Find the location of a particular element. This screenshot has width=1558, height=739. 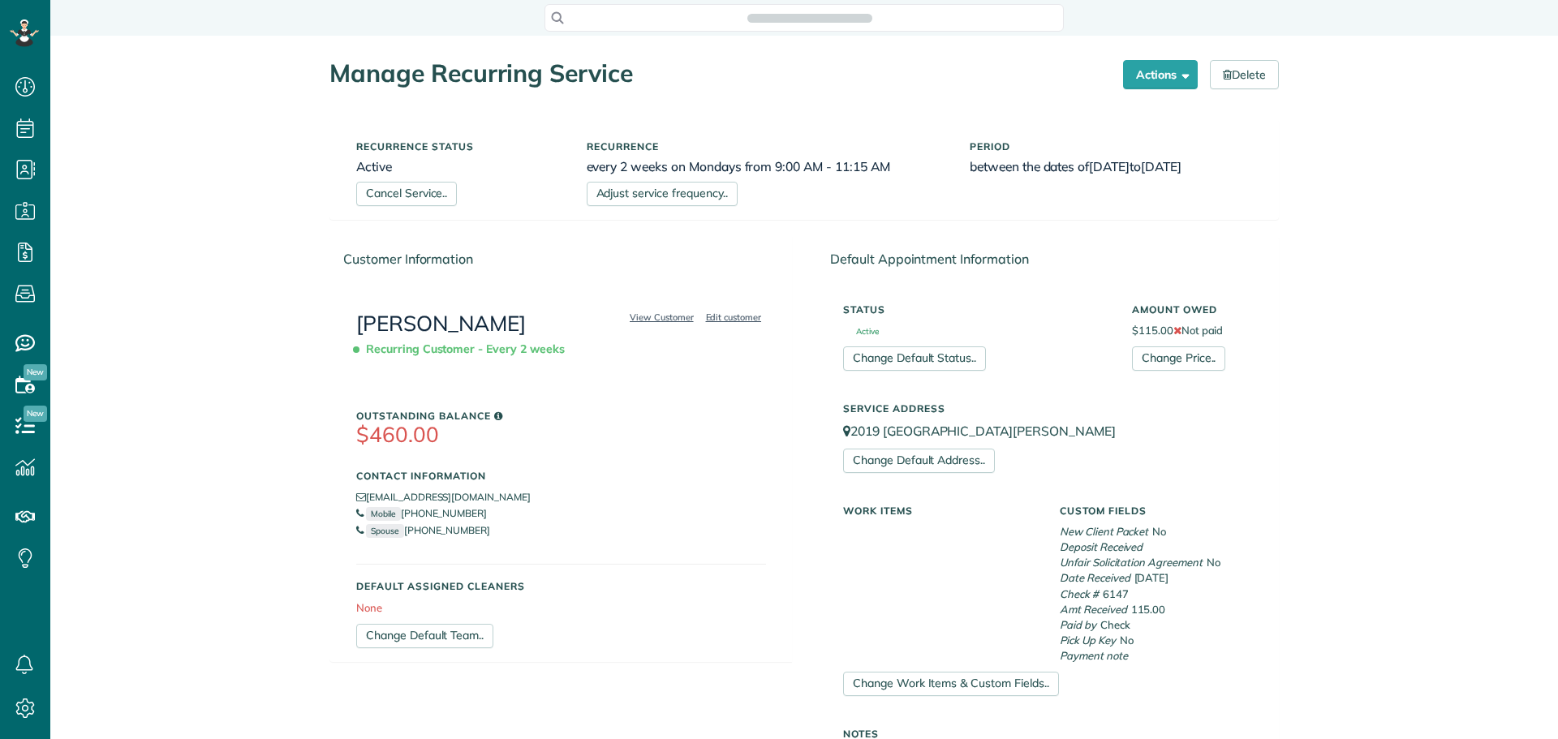

span: Active is located at coordinates (861, 332).